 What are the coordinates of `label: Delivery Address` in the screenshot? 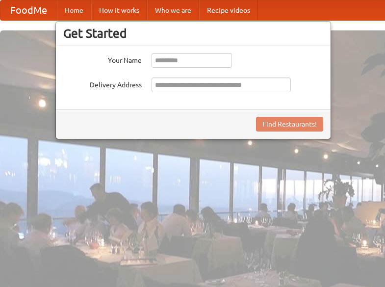 It's located at (103, 83).